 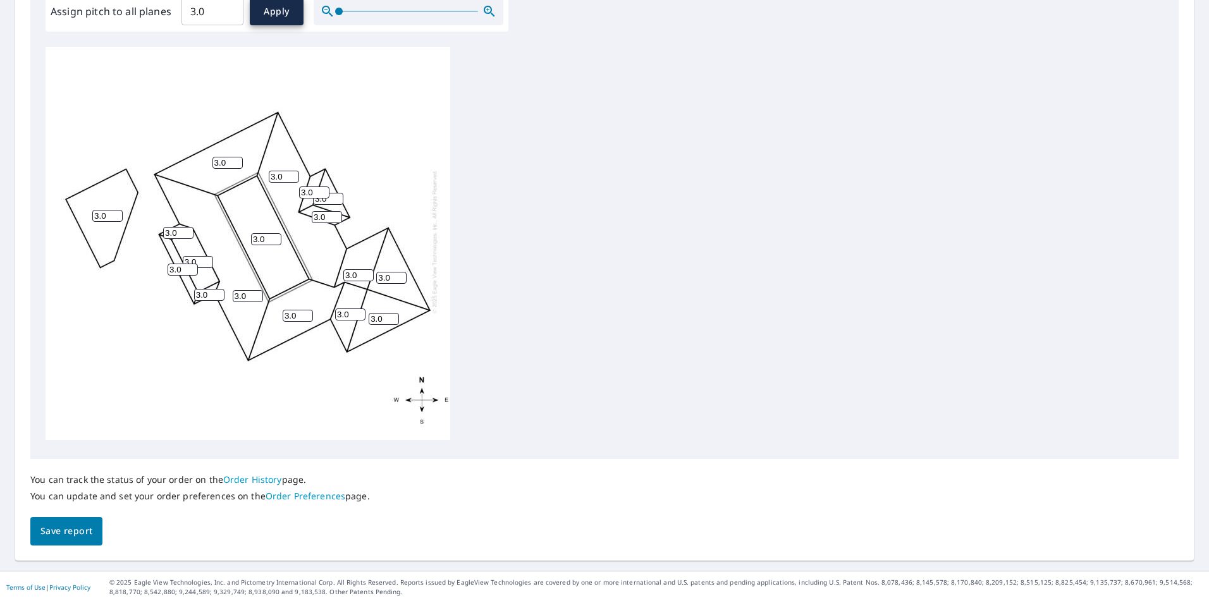 I want to click on a: Order History, so click(x=252, y=479).